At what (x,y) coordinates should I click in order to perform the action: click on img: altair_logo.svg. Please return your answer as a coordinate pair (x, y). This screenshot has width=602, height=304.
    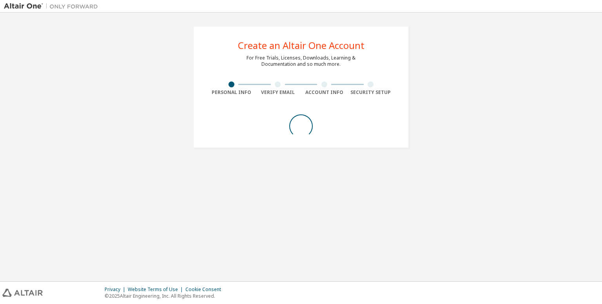
    Looking at the image, I should click on (22, 293).